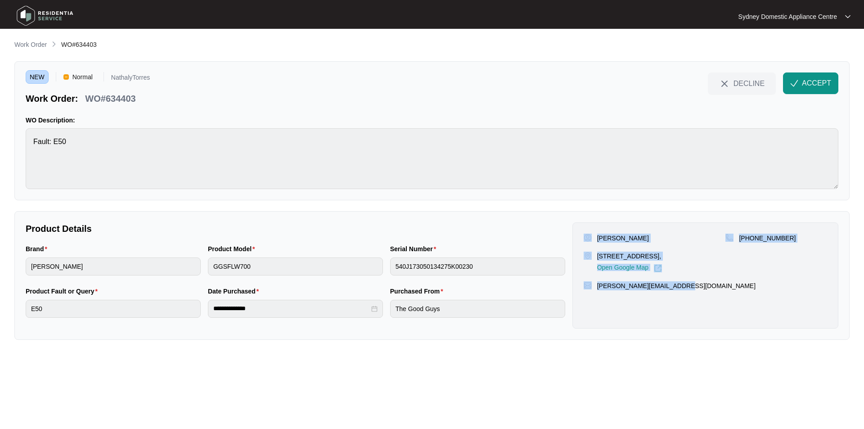  What do you see at coordinates (848, 17) in the screenshot?
I see `img: dropdown arrow` at bounding box center [848, 17].